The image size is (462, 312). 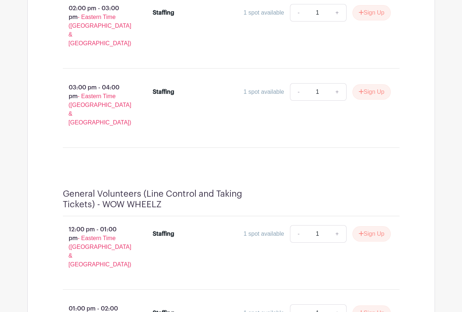 I want to click on p: 03:00 pm - 04:00 pm, so click(x=96, y=105).